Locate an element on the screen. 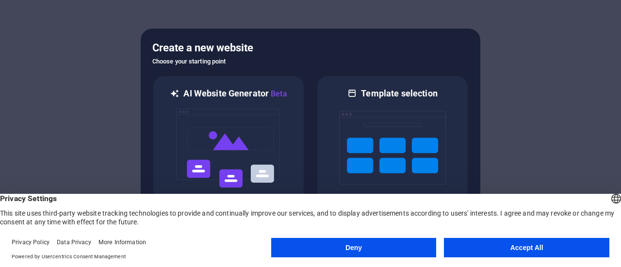 Image resolution: width=621 pixels, height=267 pixels. h6: Choose your starting point is located at coordinates (310, 62).